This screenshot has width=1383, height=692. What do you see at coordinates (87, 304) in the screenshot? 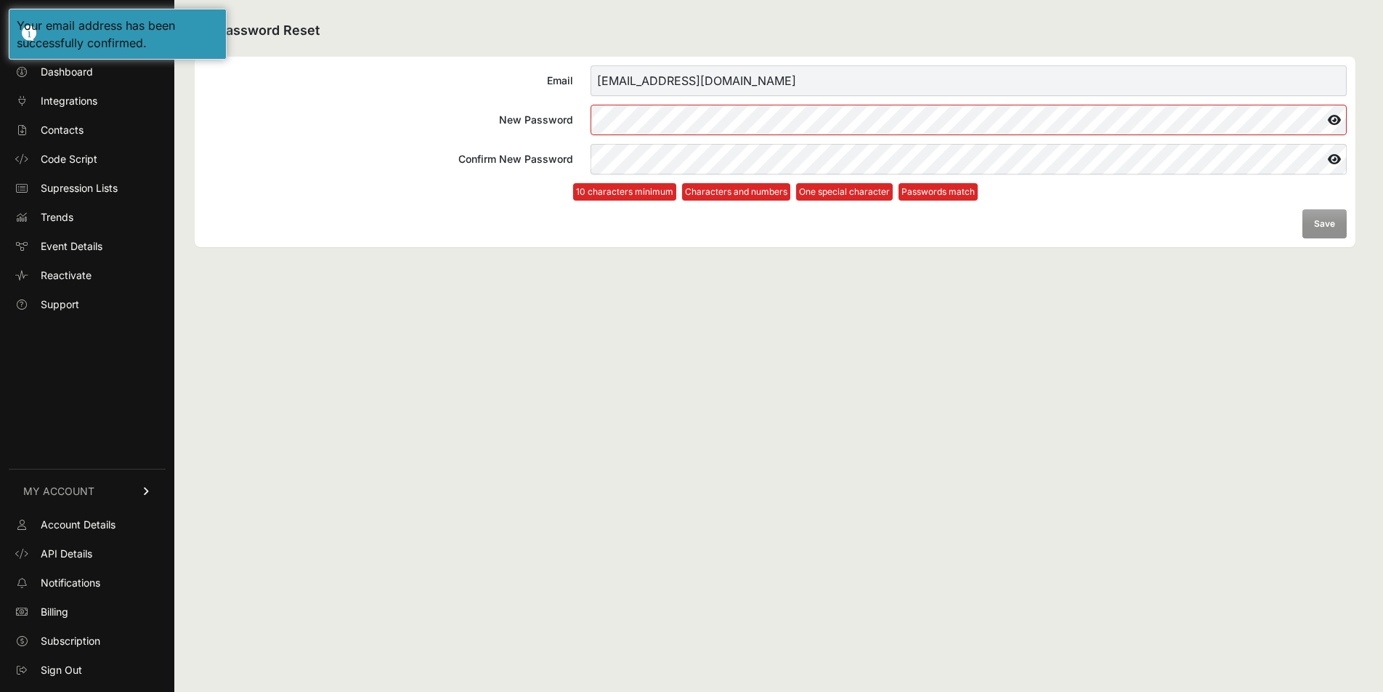
I see `a: Support` at bounding box center [87, 304].